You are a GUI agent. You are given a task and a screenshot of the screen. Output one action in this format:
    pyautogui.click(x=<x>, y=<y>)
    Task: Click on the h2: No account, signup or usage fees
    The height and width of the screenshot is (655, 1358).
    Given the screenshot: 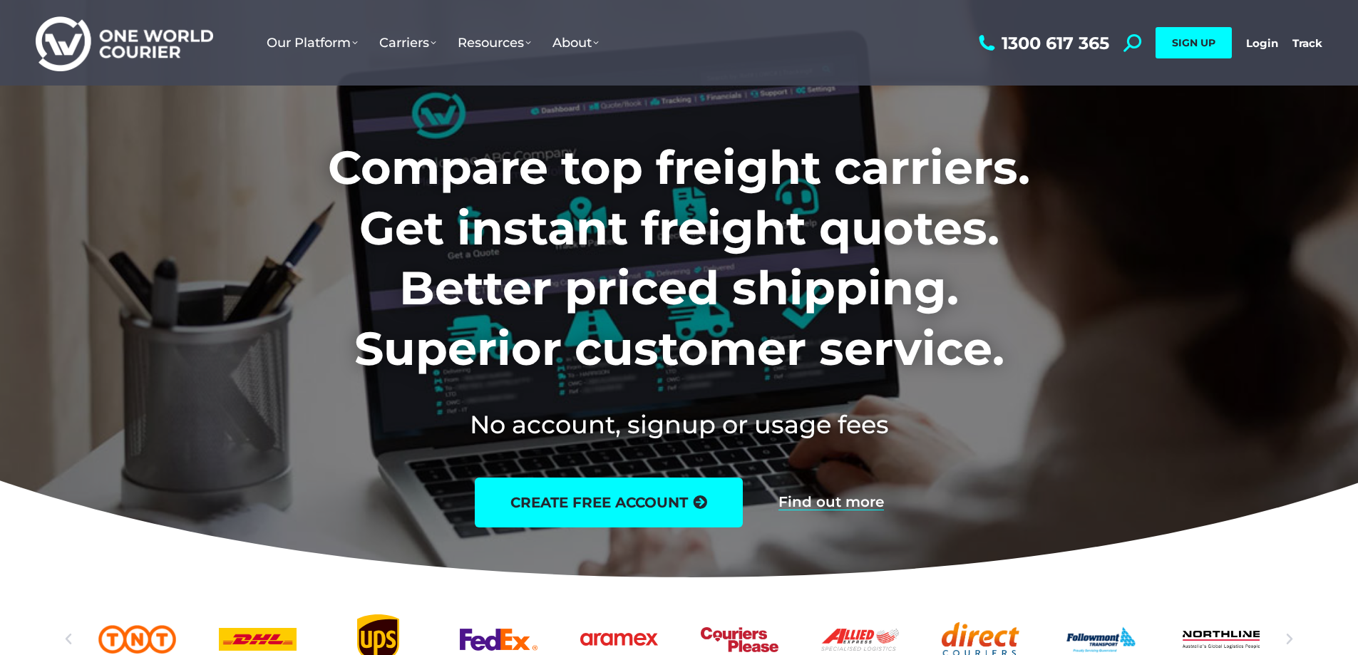 What is the action you would take?
    pyautogui.click(x=678, y=424)
    